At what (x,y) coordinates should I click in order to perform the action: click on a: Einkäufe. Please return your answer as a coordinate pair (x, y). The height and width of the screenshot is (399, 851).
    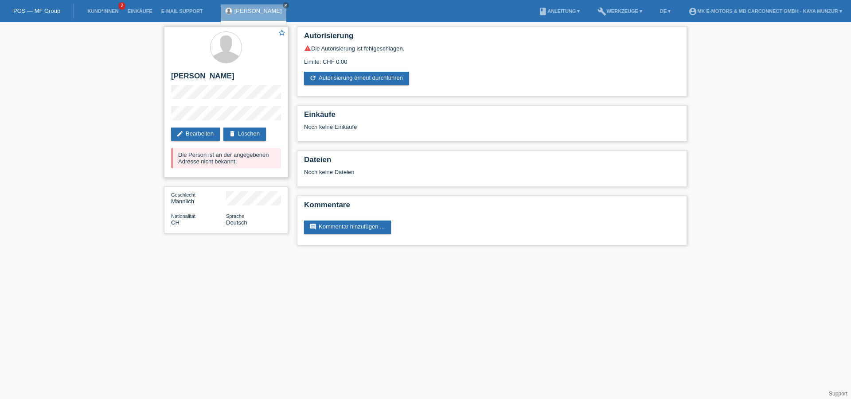
    Looking at the image, I should click on (140, 11).